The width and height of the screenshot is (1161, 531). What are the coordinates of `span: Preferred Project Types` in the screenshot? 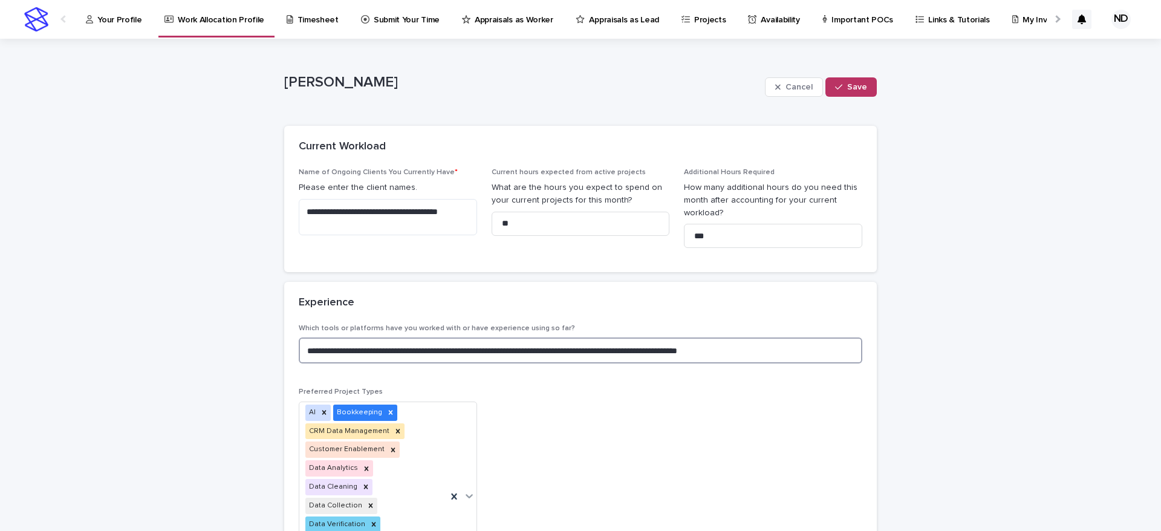 It's located at (340, 392).